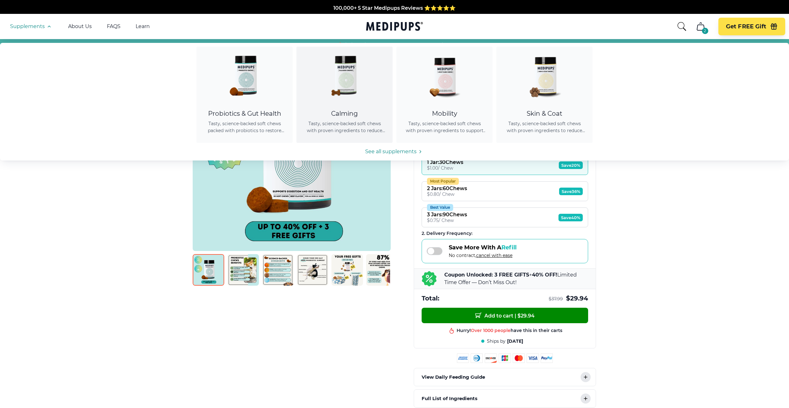 This screenshot has height=408, width=789. I want to click on span: Save 40%, so click(571, 218).